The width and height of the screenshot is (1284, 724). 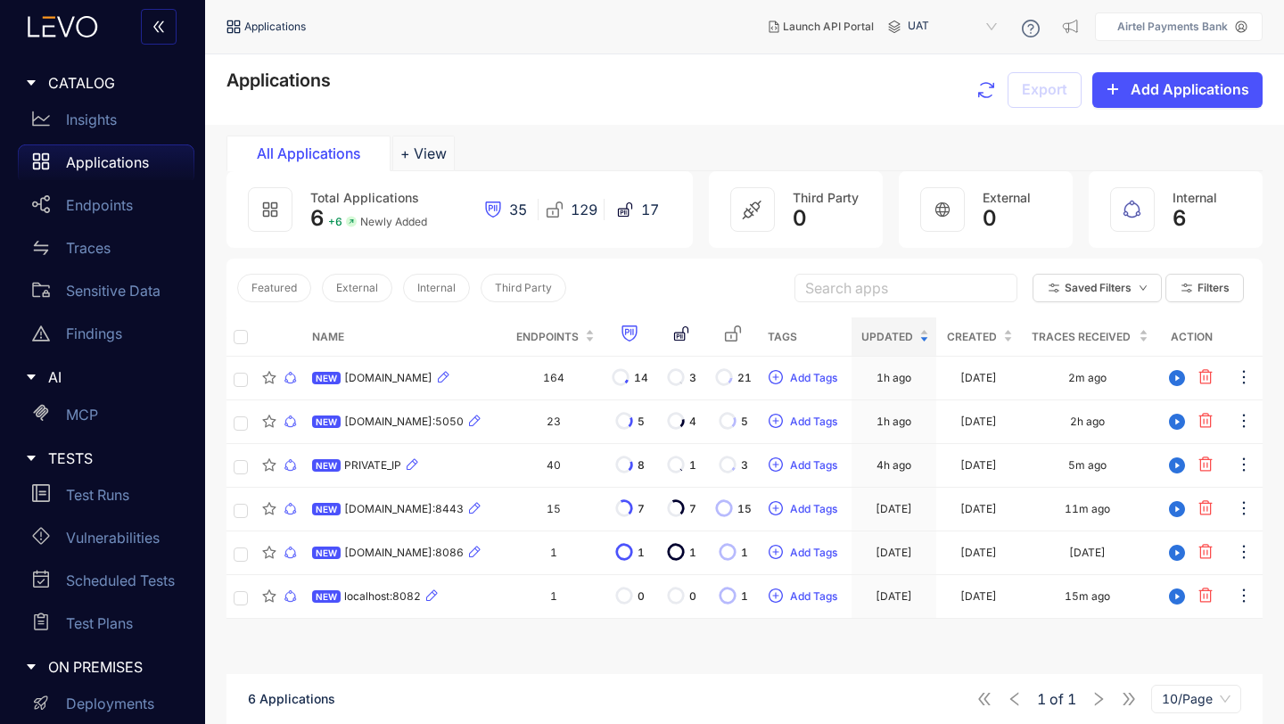 What do you see at coordinates (806, 337) in the screenshot?
I see `th: Tags` at bounding box center [806, 337].